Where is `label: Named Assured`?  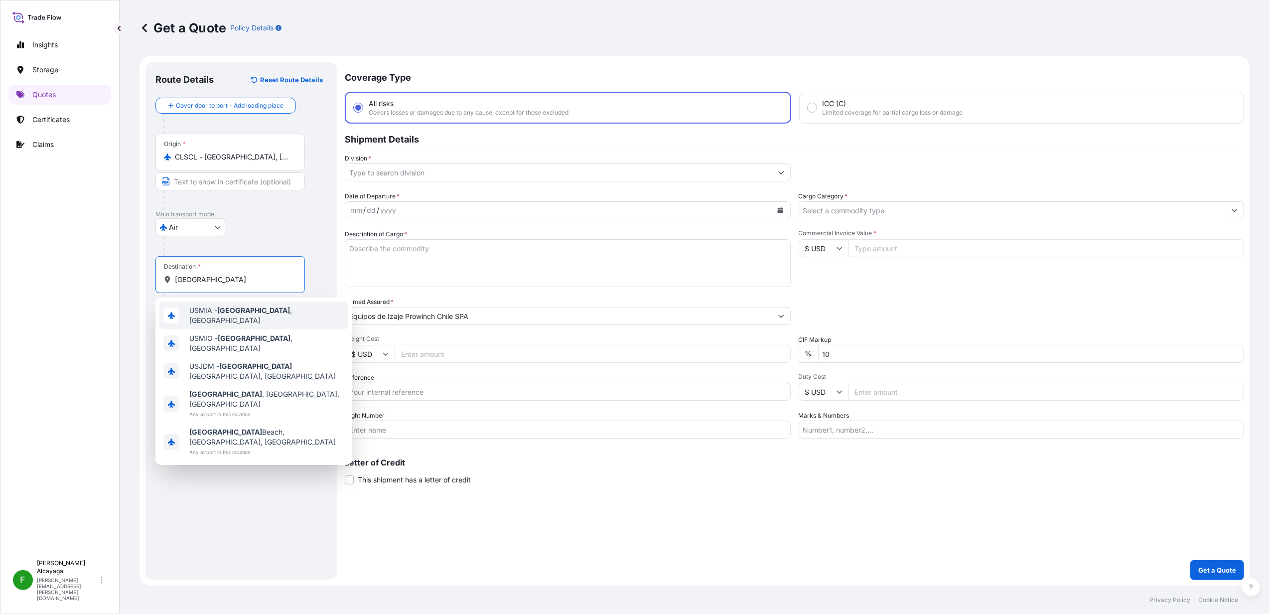
label: Named Assured is located at coordinates (369, 302).